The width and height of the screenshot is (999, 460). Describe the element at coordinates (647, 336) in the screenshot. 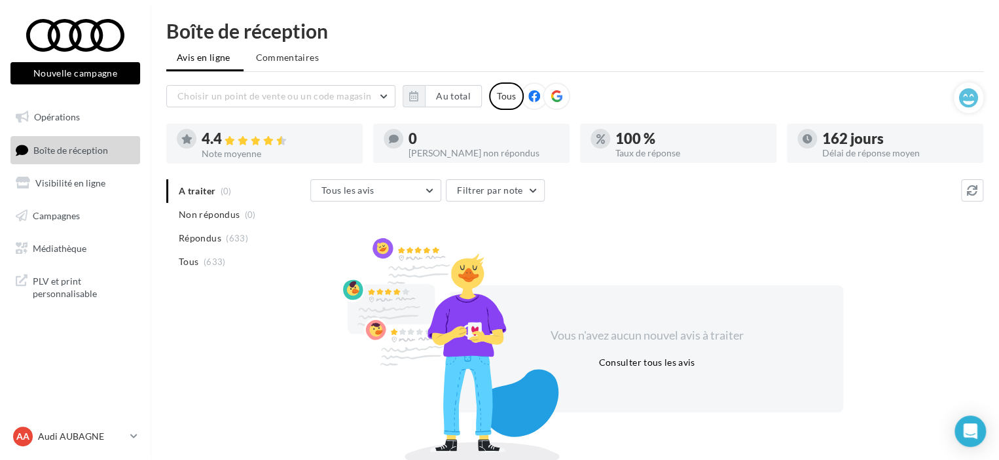

I see `div: Vous n'avez aucun nouvel avis à traiter` at that location.